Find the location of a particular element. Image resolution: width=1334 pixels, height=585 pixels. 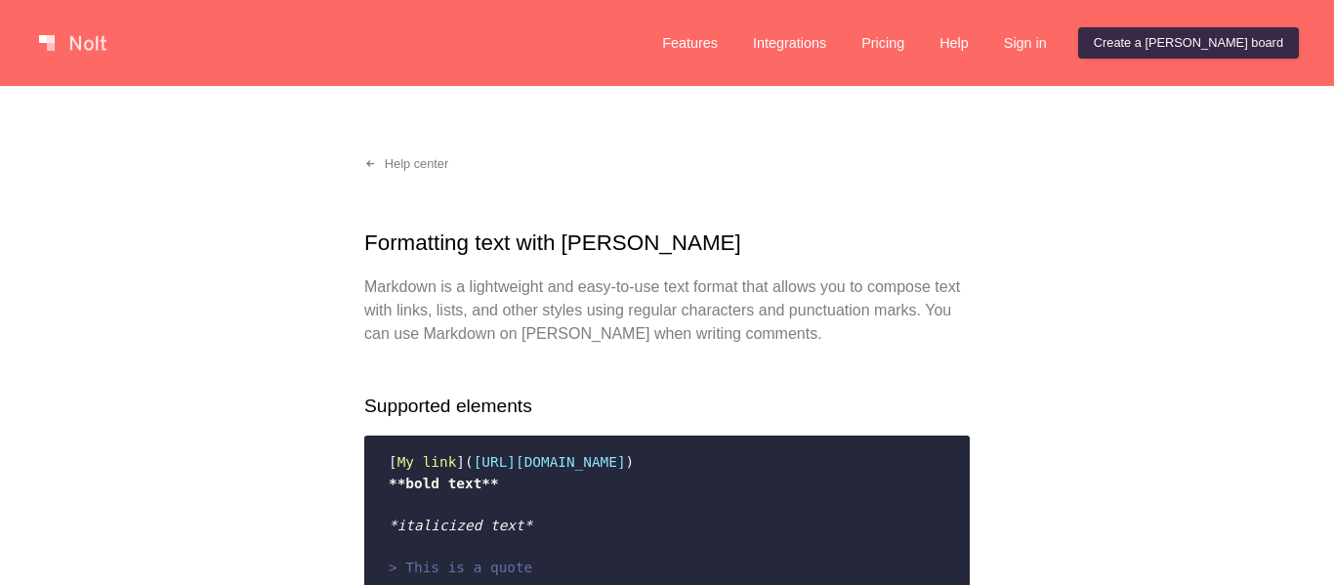

p: Markdown is a lightweight and easy-to-use text format that allows you to compose text with links,... is located at coordinates (667, 311).